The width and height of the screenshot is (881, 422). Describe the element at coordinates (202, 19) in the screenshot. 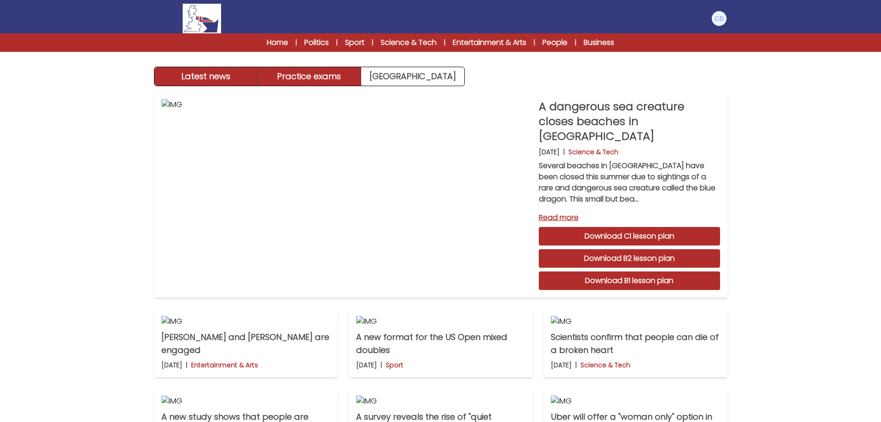

I see `a: Logo` at that location.